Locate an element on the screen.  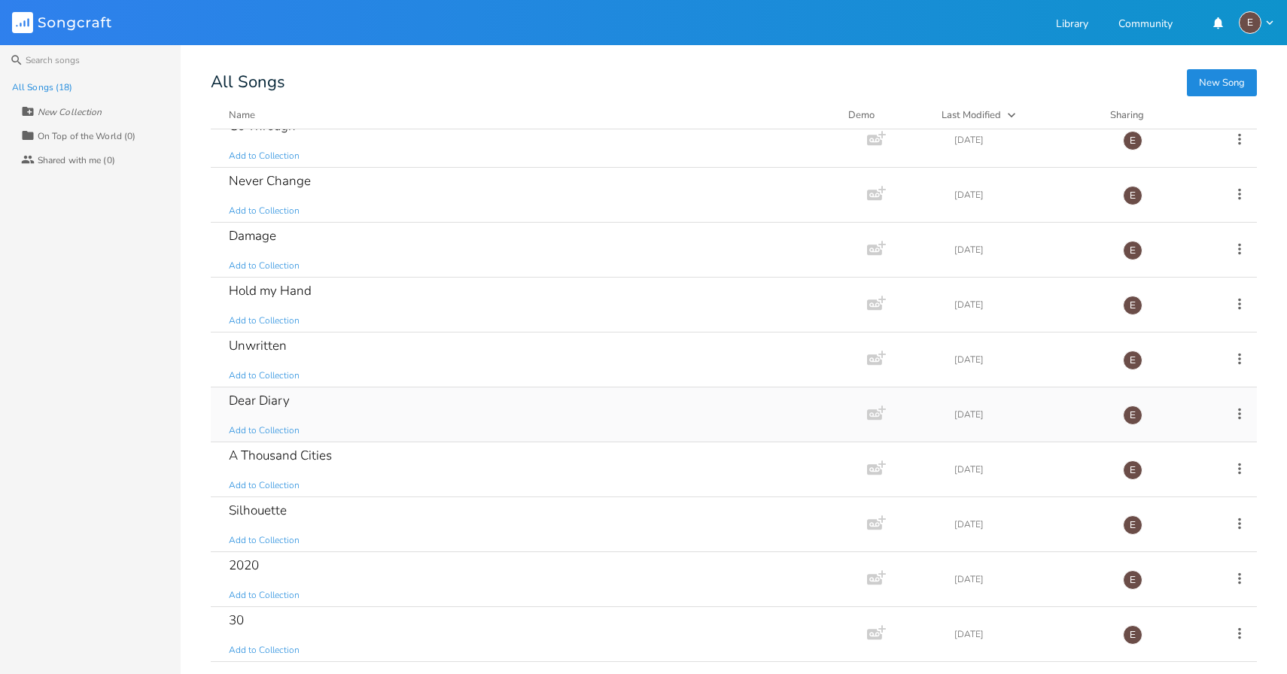
div: Demo is located at coordinates (886, 115).